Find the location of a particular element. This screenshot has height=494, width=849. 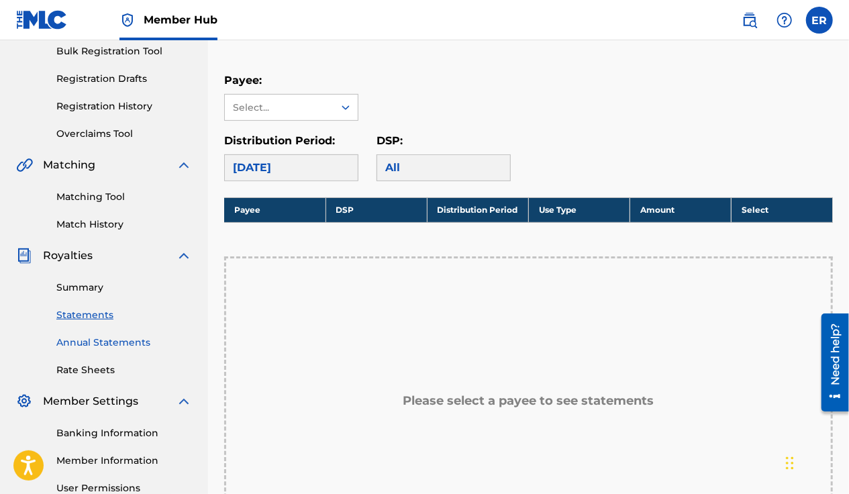

div: Drag is located at coordinates (790, 463).